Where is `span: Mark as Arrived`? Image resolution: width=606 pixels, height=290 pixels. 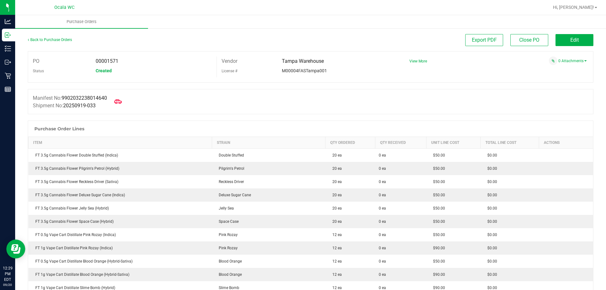
span: Mark as Arrived is located at coordinates (118, 102).